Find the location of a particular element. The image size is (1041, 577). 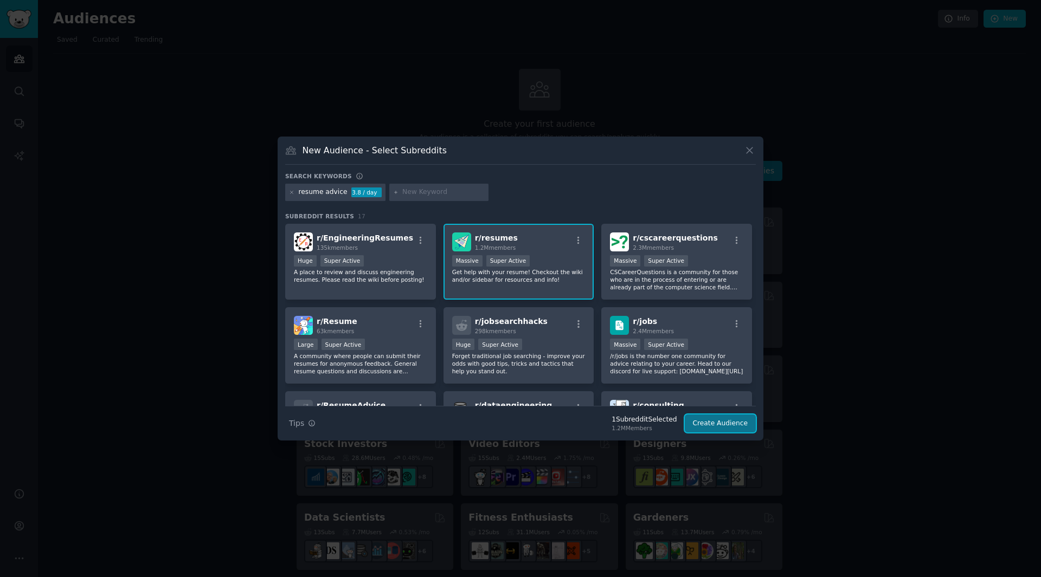

div: Large is located at coordinates (306, 344).